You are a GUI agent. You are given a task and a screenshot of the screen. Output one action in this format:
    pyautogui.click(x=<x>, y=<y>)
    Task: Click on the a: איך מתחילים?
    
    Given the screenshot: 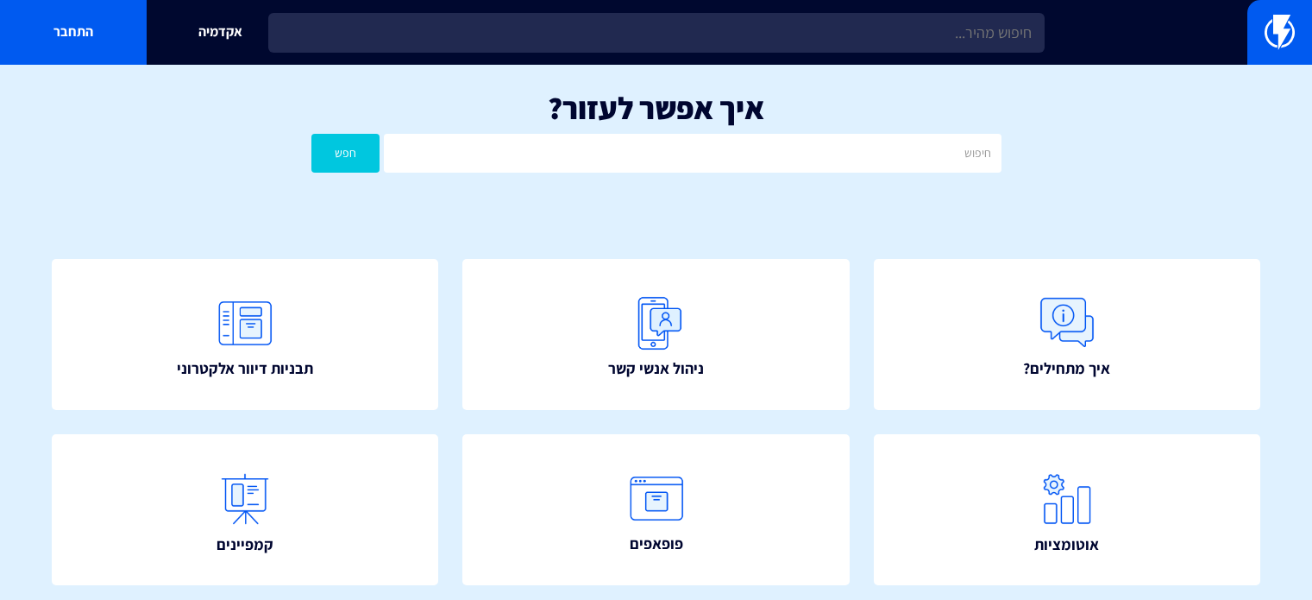 What is the action you would take?
    pyautogui.click(x=1067, y=334)
    